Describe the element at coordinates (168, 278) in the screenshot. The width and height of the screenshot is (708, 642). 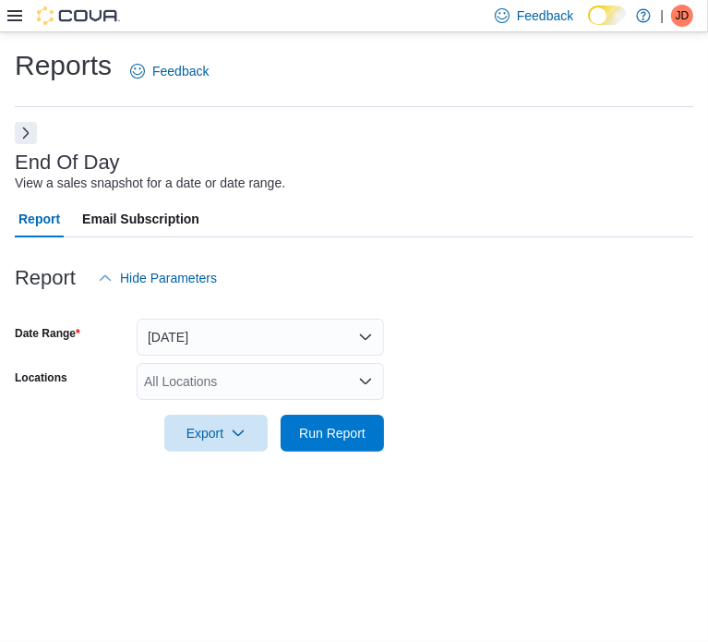
I see `span: Hide Parameters` at that location.